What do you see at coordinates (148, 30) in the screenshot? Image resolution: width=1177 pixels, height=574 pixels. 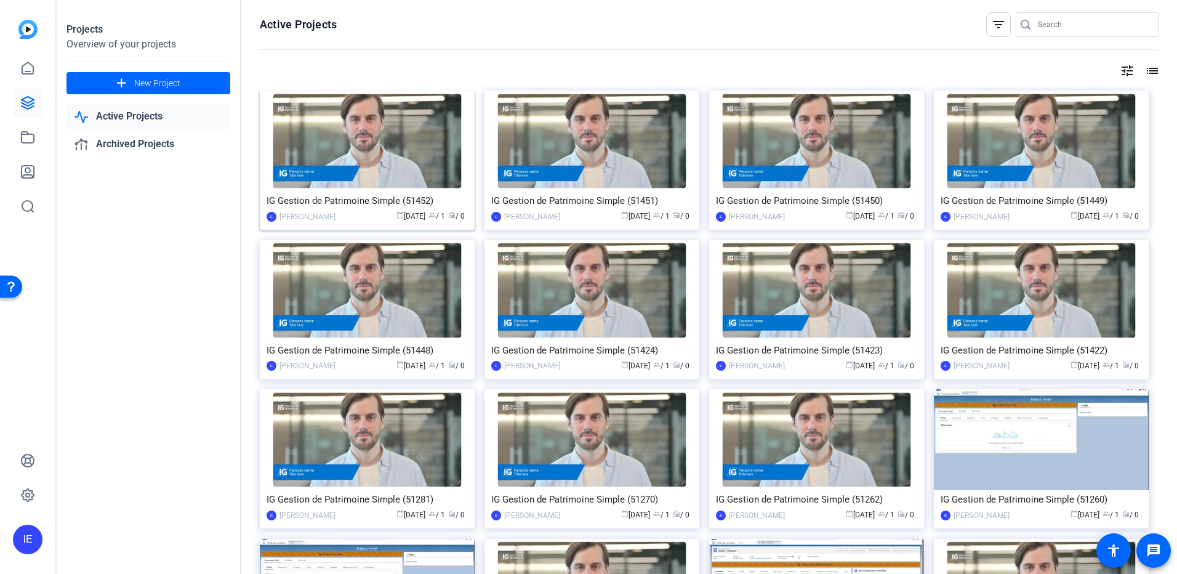 I see `div: Projects` at bounding box center [148, 30].